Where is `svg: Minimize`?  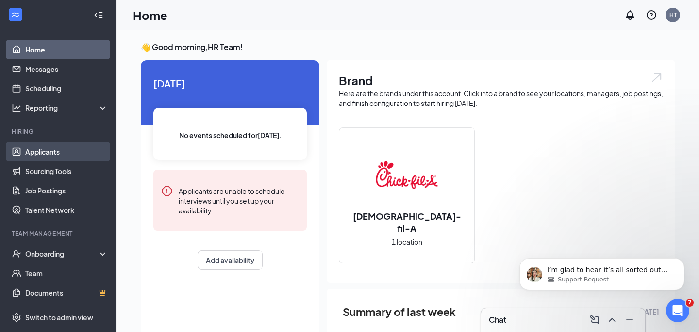
svg: Minimize is located at coordinates (630, 320).